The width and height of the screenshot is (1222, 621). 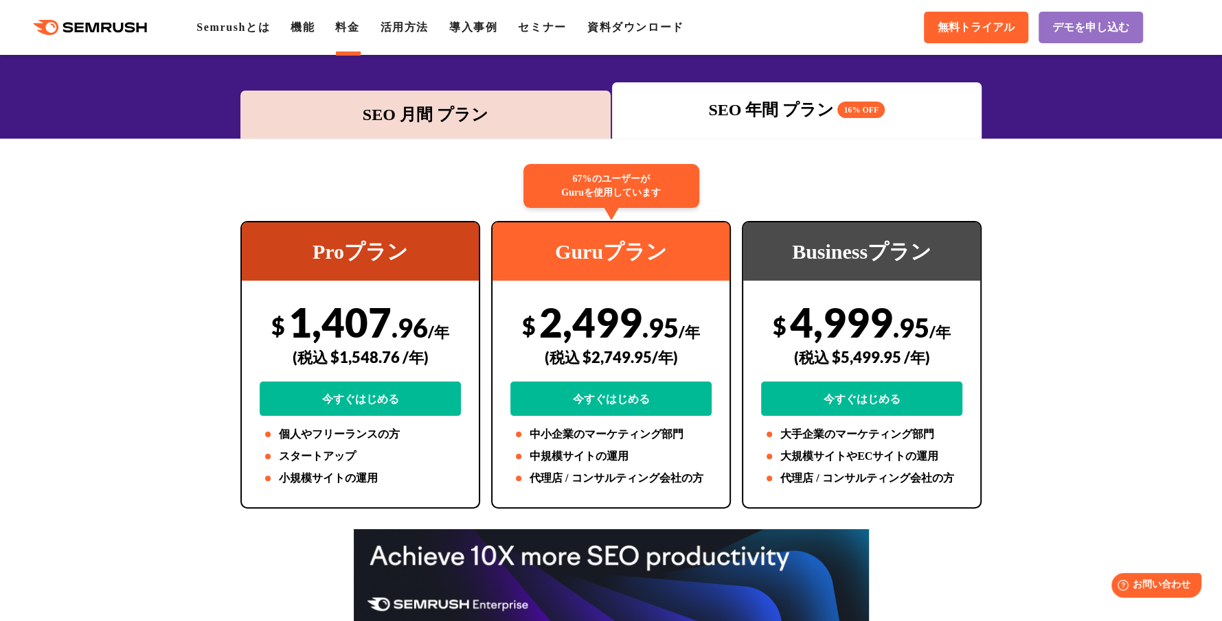 I want to click on div: Businessプラン, so click(x=861, y=251).